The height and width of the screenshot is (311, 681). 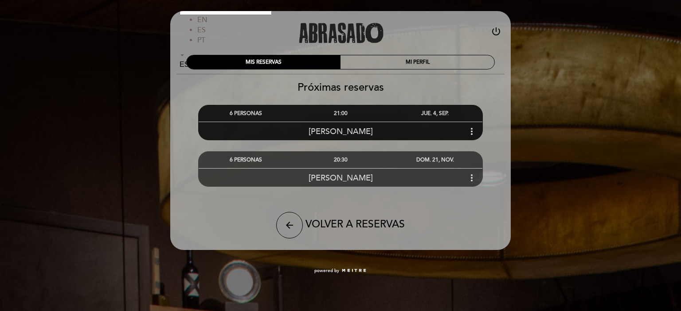 I want to click on div: 20:30, so click(x=340, y=160).